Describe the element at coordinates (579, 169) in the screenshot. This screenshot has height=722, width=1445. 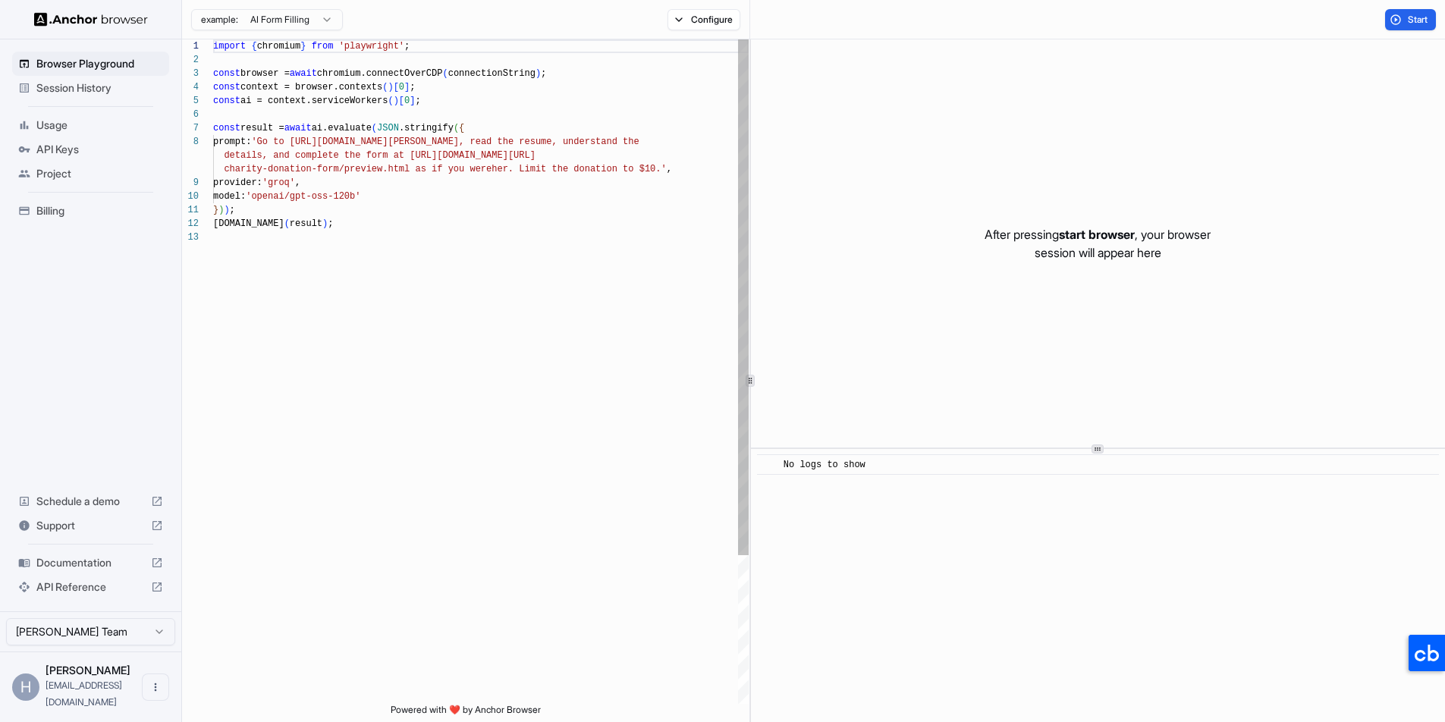
I see `span: her. Limit the donation to $10.'` at that location.